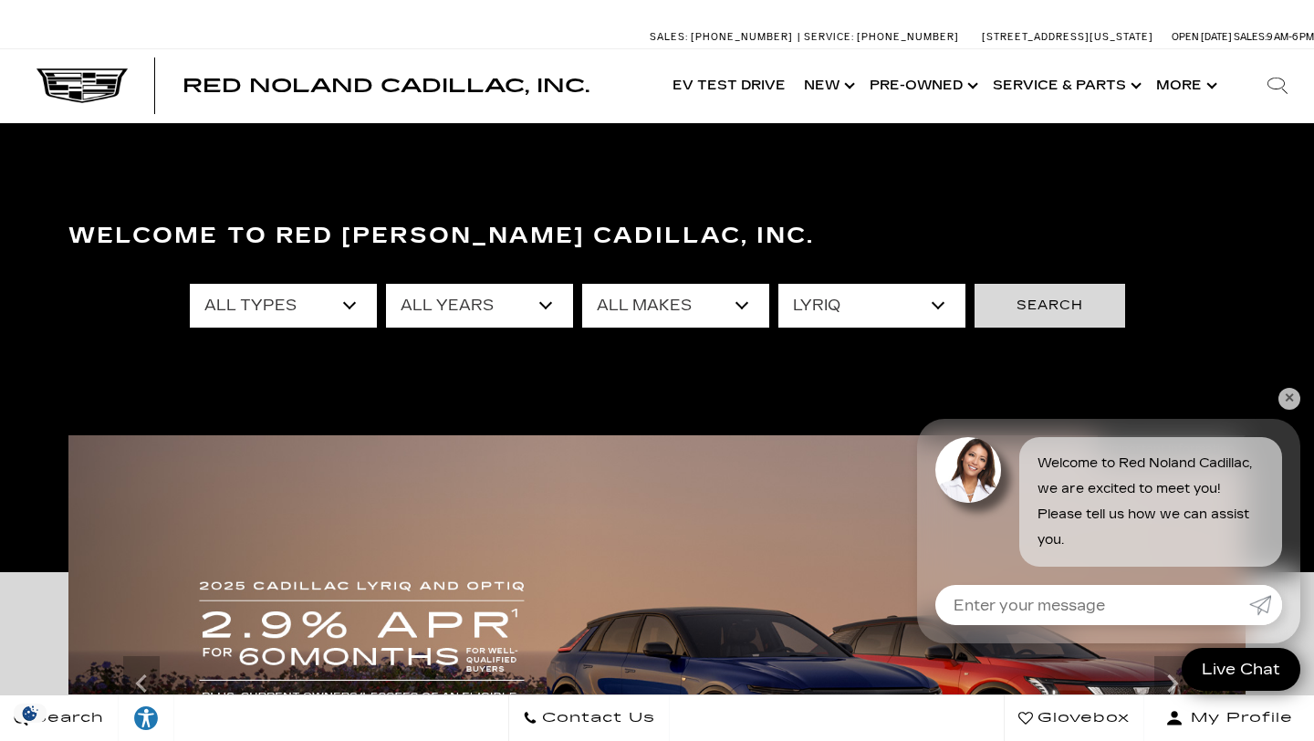 The height and width of the screenshot is (741, 1314). Describe the element at coordinates (922, 86) in the screenshot. I see `a: Pre-Owned` at that location.